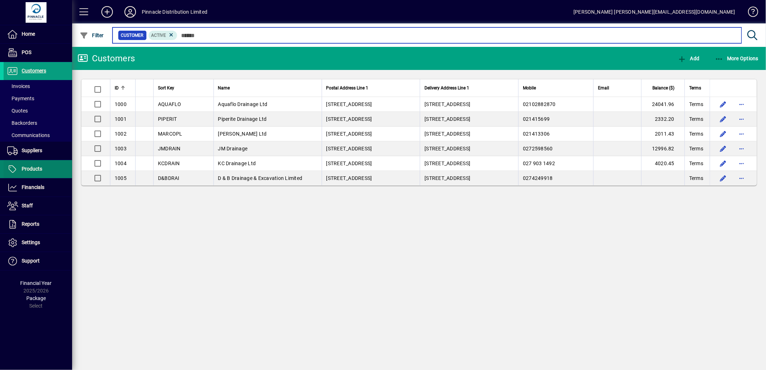  I want to click on span: JMDRAIN, so click(169, 148).